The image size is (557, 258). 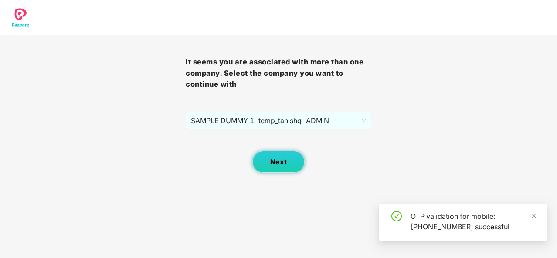 I want to click on span: Next, so click(x=278, y=162).